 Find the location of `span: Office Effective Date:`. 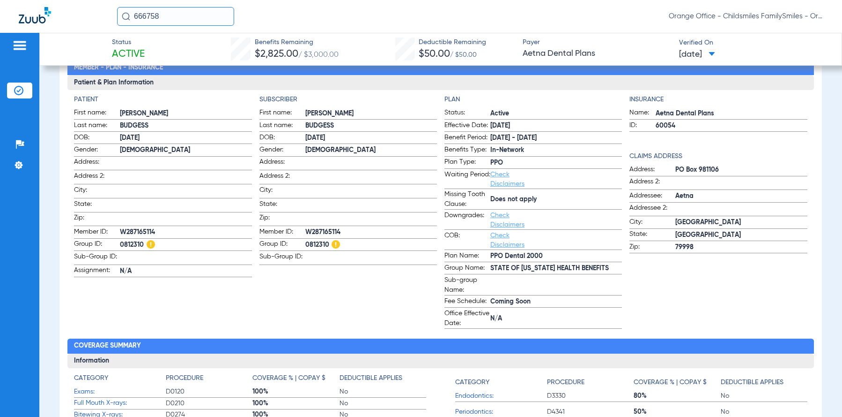

span: Office Effective Date: is located at coordinates (468, 318).